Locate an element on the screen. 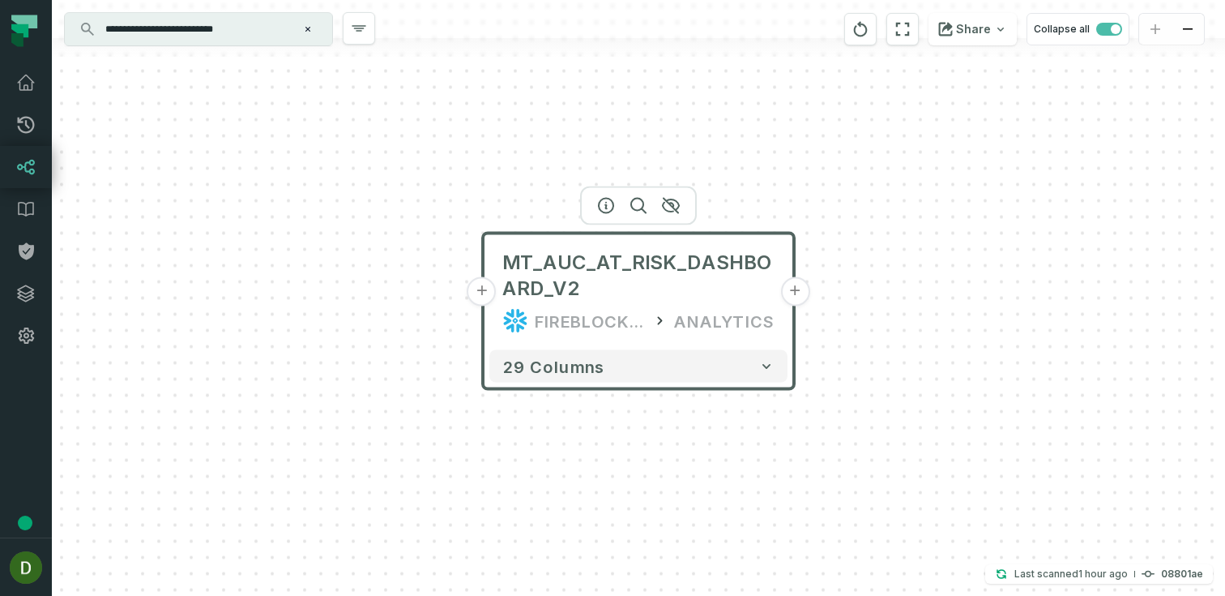  p: Last scanned is located at coordinates (1071, 574).